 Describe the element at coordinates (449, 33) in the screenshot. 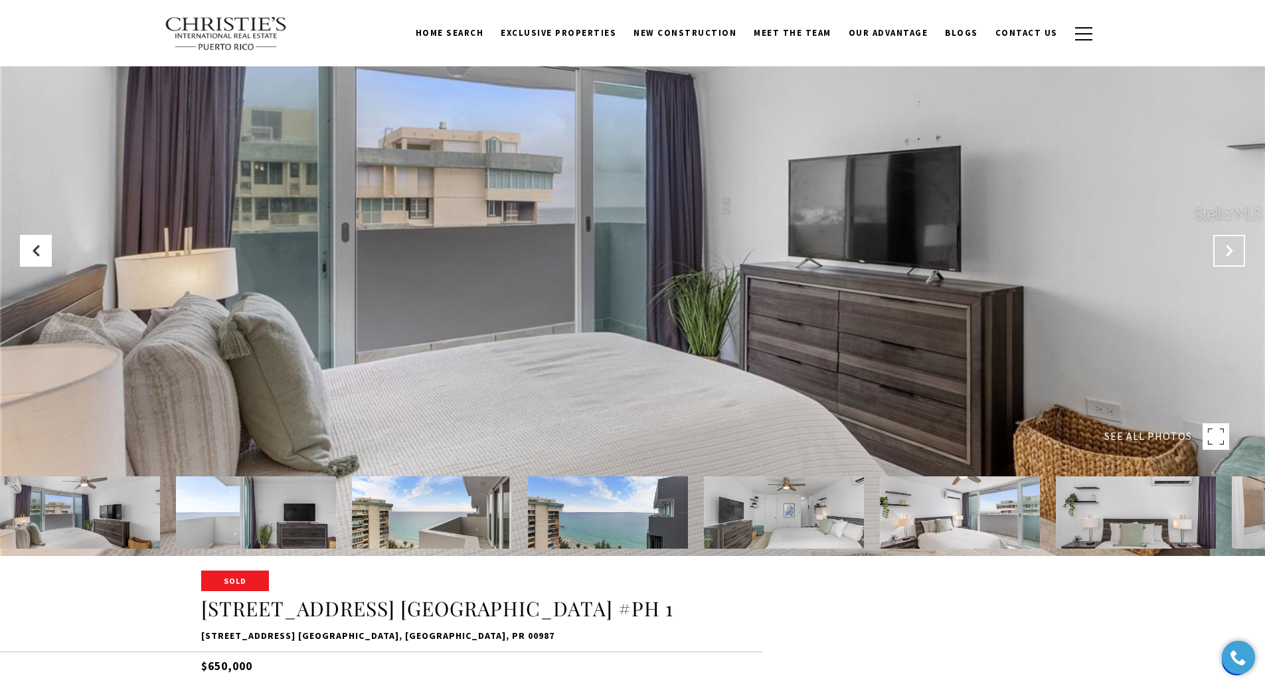

I see `a: Home Search` at that location.